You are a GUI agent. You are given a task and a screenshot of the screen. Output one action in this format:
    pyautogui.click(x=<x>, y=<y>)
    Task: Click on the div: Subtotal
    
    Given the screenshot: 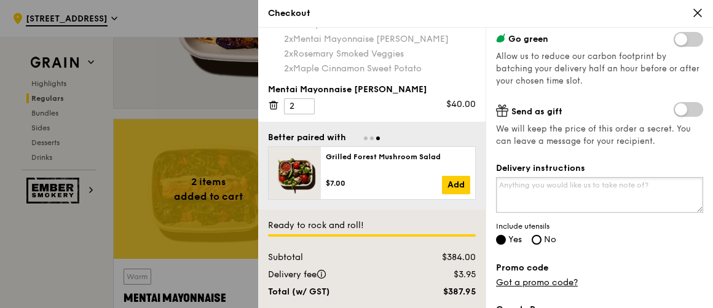 What is the action you would take?
    pyautogui.click(x=334, y=258)
    